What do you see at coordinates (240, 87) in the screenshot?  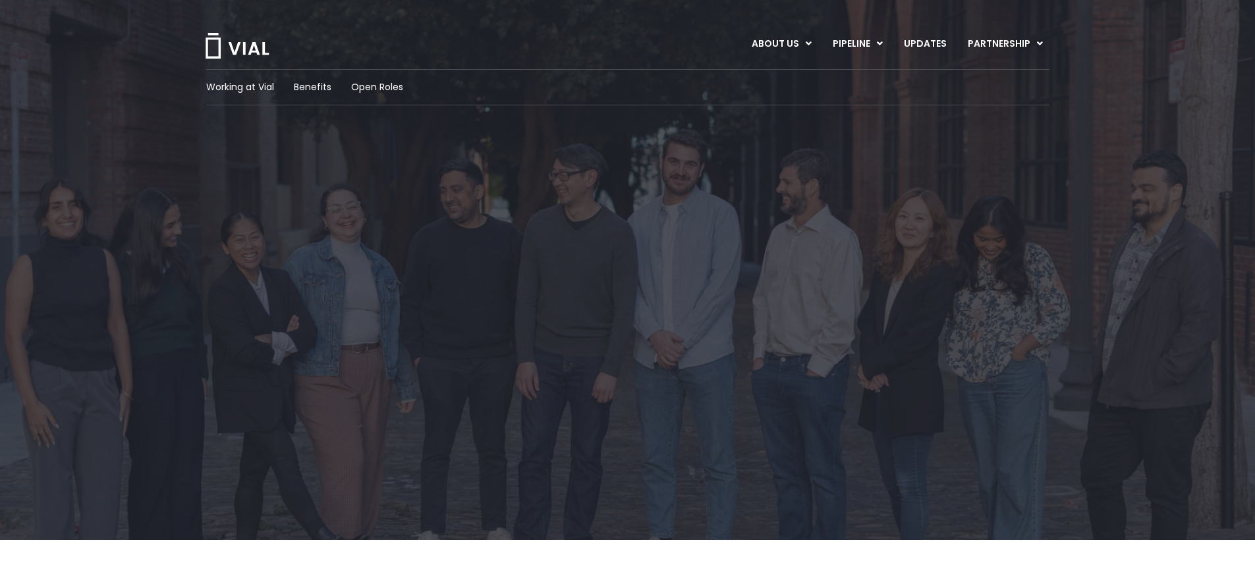 I see `span: Working at Vial` at bounding box center [240, 87].